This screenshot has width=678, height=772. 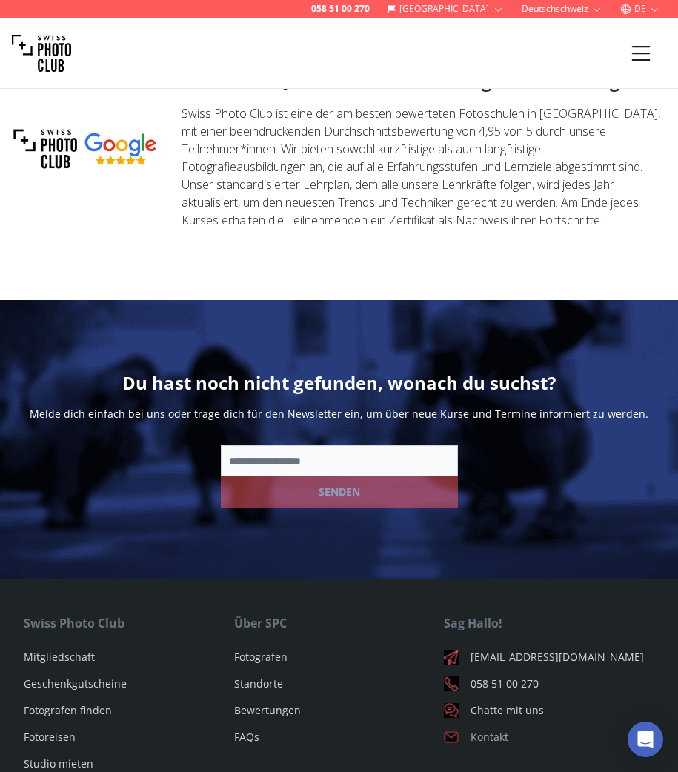 I want to click on div: Über SPC, so click(x=339, y=623).